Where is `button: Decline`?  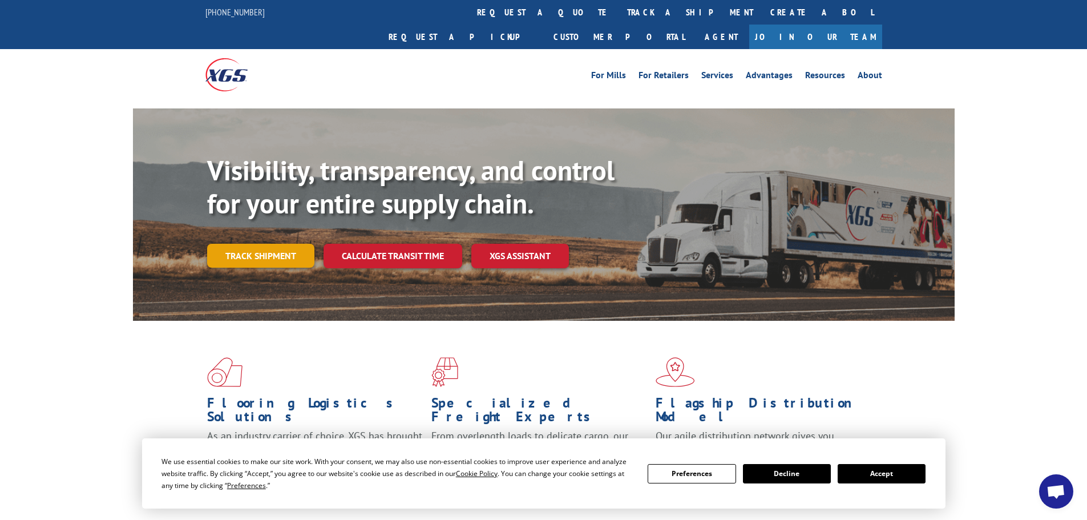 button: Decline is located at coordinates (787, 473).